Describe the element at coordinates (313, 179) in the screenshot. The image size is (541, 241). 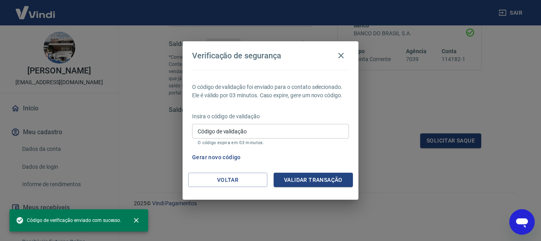
I see `button: Validar transação` at that location.